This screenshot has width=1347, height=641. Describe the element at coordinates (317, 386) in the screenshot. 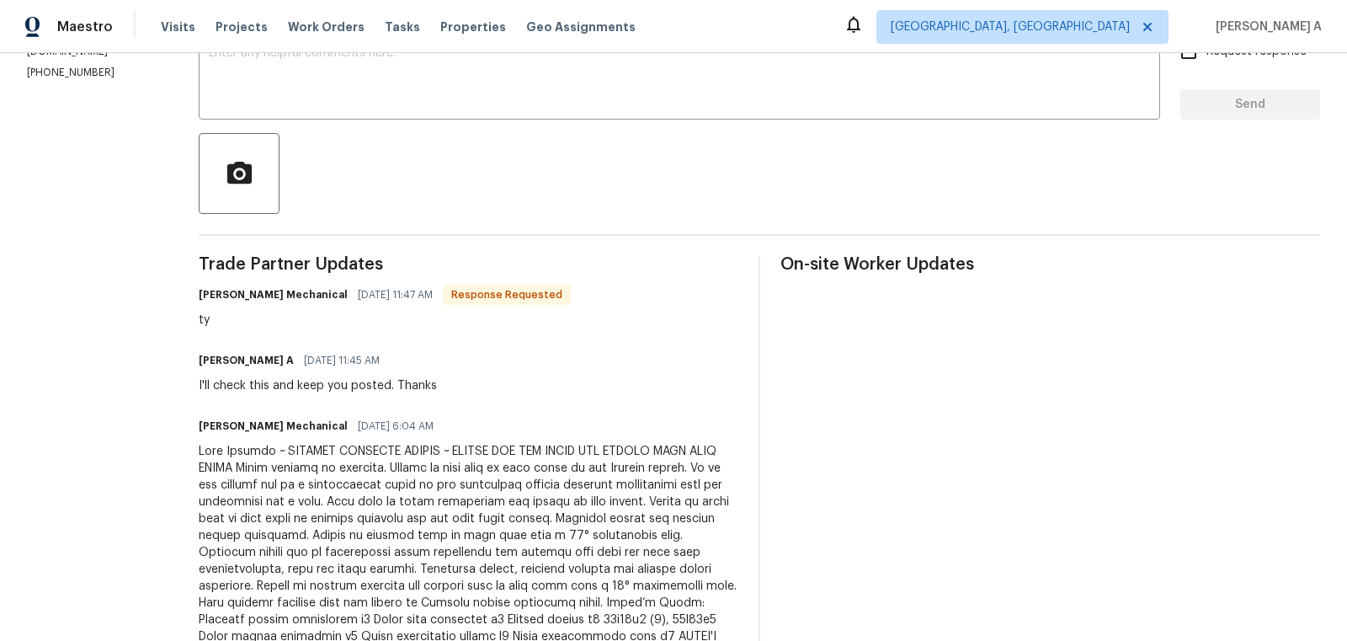

I see `div: I'll check this and keep you posted. Thanks` at that location.